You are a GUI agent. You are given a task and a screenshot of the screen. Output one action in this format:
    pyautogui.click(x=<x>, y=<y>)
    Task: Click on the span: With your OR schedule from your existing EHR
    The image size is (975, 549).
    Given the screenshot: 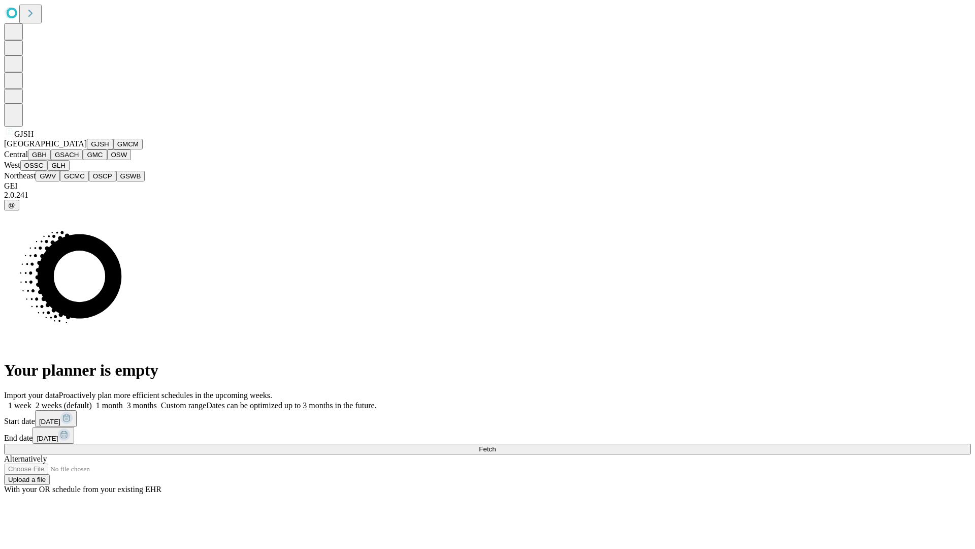 What is the action you would take?
    pyautogui.click(x=83, y=489)
    